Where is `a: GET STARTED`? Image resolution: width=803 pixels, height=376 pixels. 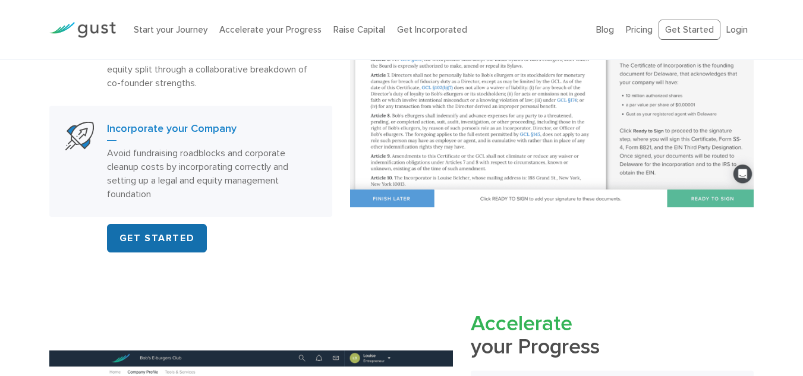 a: GET STARTED is located at coordinates (157, 238).